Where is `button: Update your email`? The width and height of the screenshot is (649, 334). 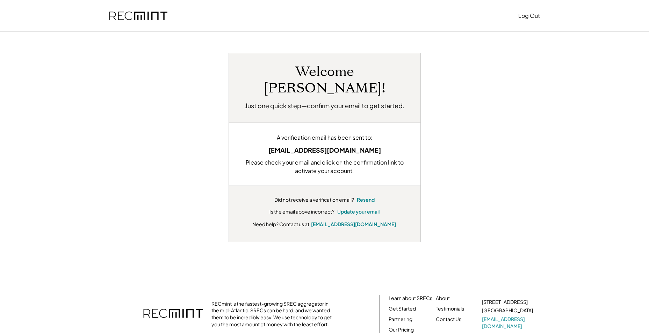
button: Update your email is located at coordinates (358, 212).